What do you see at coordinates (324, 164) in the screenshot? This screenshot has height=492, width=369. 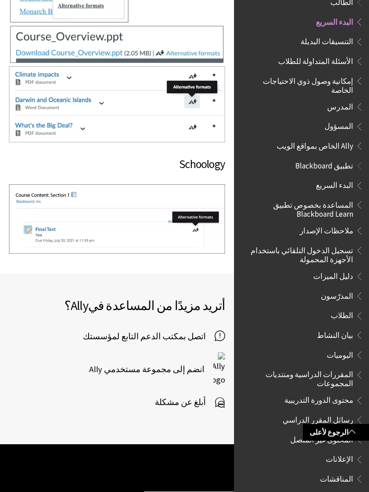 I see `span: تطبيق Blackboard` at bounding box center [324, 164].